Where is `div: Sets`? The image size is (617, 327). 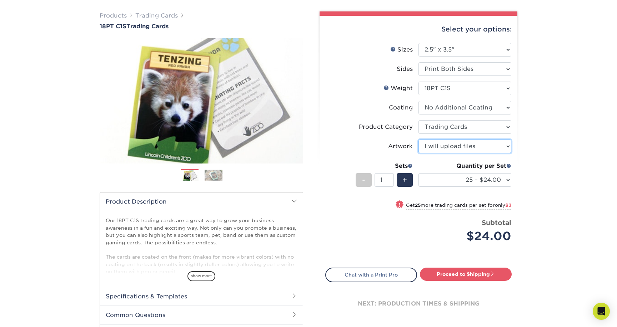
div: Sets is located at coordinates (384, 166).